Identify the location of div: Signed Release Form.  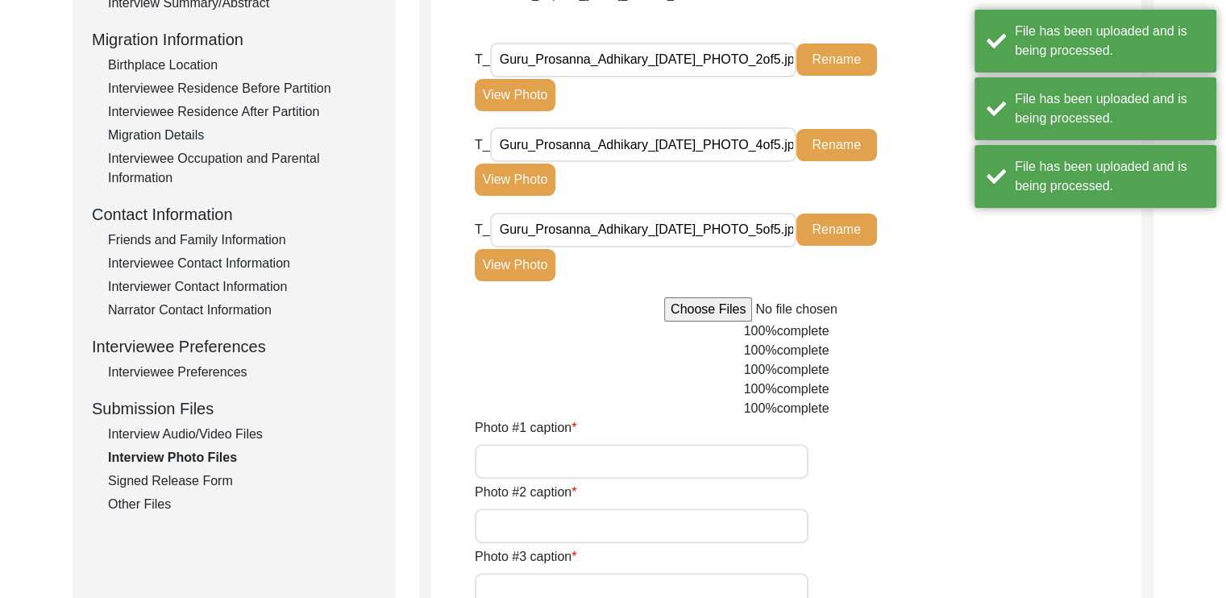
(242, 481).